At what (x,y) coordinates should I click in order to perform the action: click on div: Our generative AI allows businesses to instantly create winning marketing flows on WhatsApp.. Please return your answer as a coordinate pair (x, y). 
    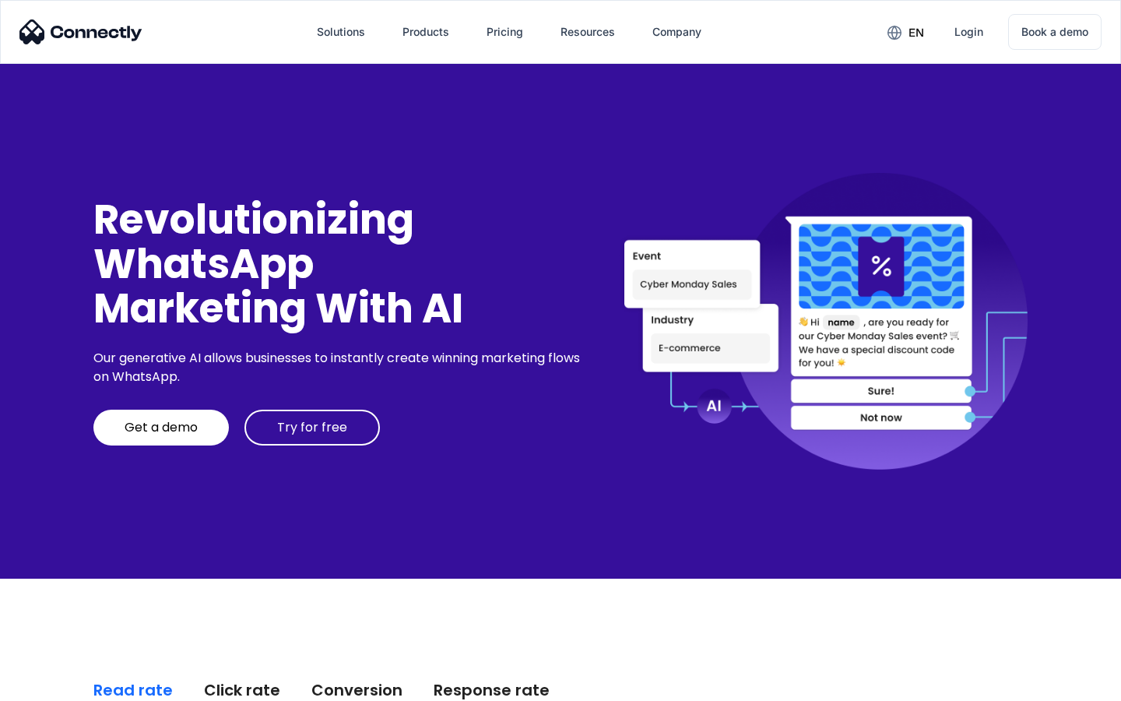
    Looking at the image, I should click on (339, 368).